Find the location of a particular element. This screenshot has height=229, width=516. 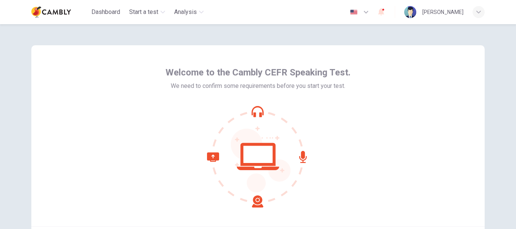

img: Cambly logo is located at coordinates (51, 12).